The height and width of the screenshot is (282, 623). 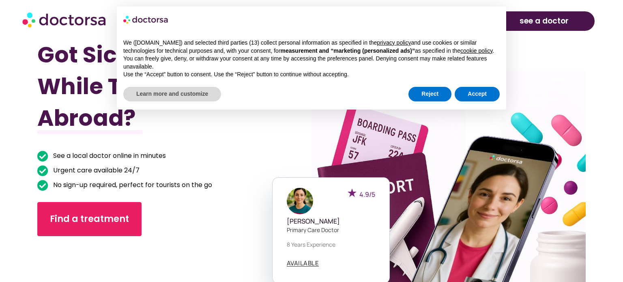 I want to click on p: 8 years experience, so click(x=331, y=244).